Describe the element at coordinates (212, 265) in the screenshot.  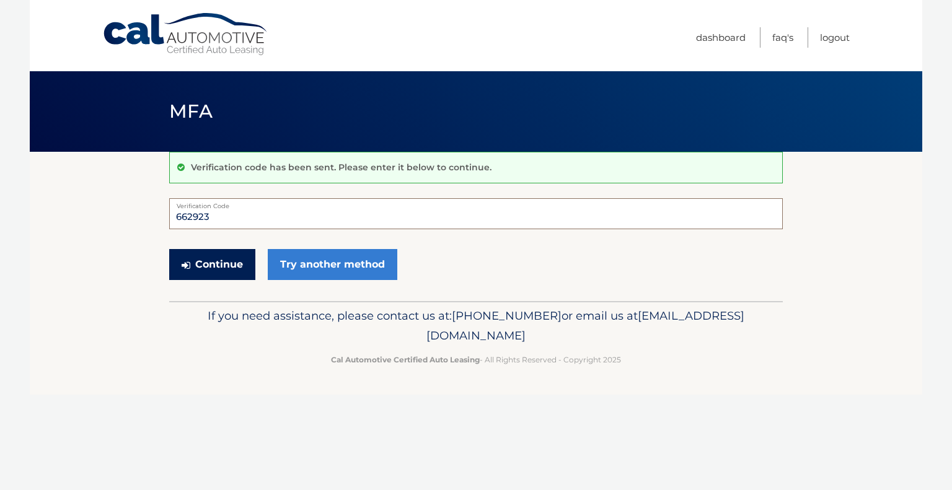
I see `button: Continue` at that location.